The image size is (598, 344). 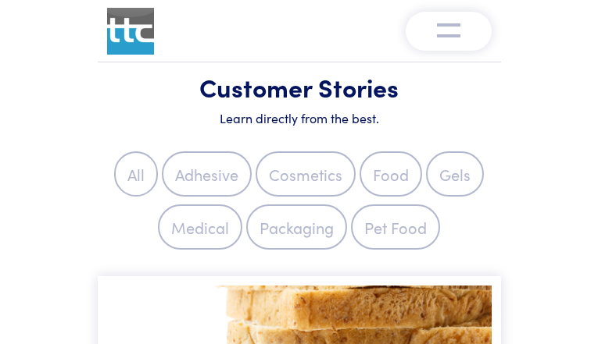 What do you see at coordinates (455, 174) in the screenshot?
I see `label: Gels` at bounding box center [455, 174].